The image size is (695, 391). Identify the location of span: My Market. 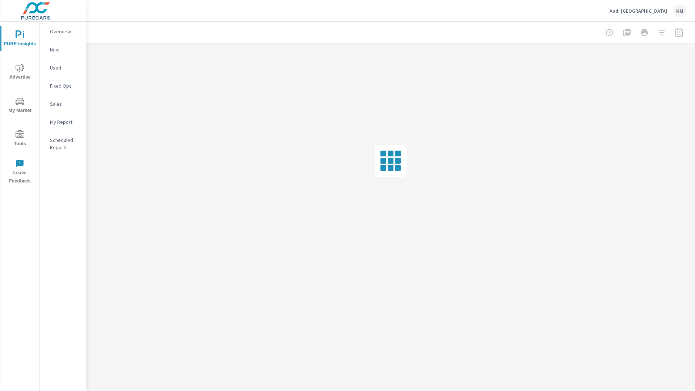
(20, 106).